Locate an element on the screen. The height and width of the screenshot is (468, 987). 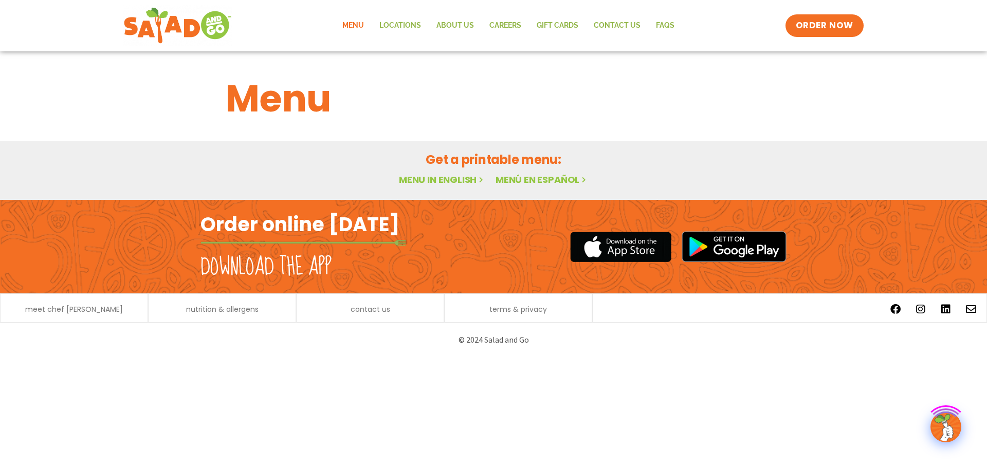
h2: Download the app is located at coordinates (266, 267).